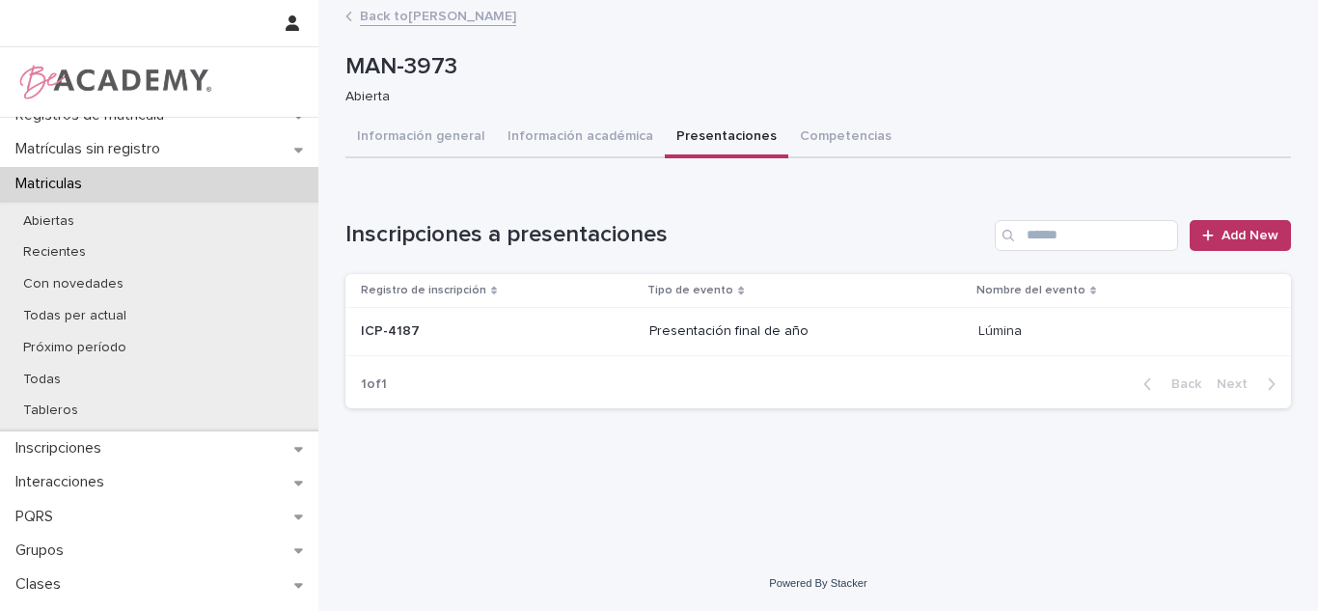 Image resolution: width=1318 pixels, height=611 pixels. I want to click on p: Tipo de evento, so click(690, 290).